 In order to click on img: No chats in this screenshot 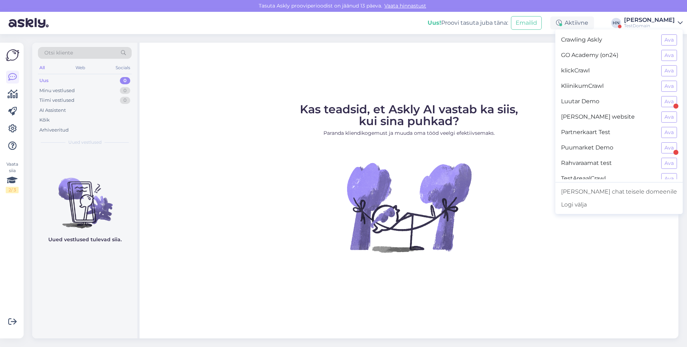, I will do `click(85, 197)`.